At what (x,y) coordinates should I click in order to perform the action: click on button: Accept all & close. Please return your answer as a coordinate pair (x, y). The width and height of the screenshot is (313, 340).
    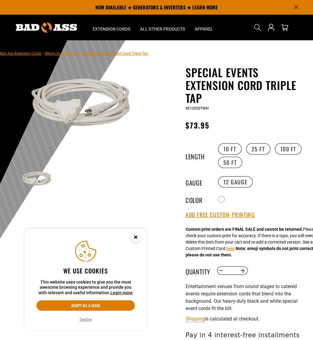
    Looking at the image, I should click on (85, 306).